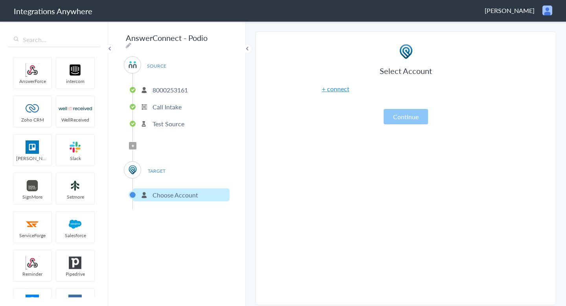 The image size is (566, 306). Describe the element at coordinates (167, 107) in the screenshot. I see `p: Call Intake` at that location.